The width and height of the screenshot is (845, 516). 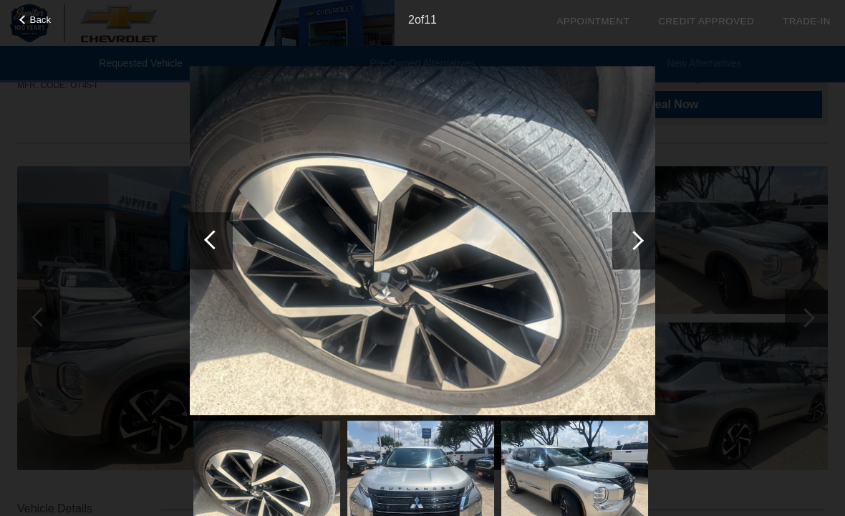 I want to click on span: 2, so click(x=411, y=19).